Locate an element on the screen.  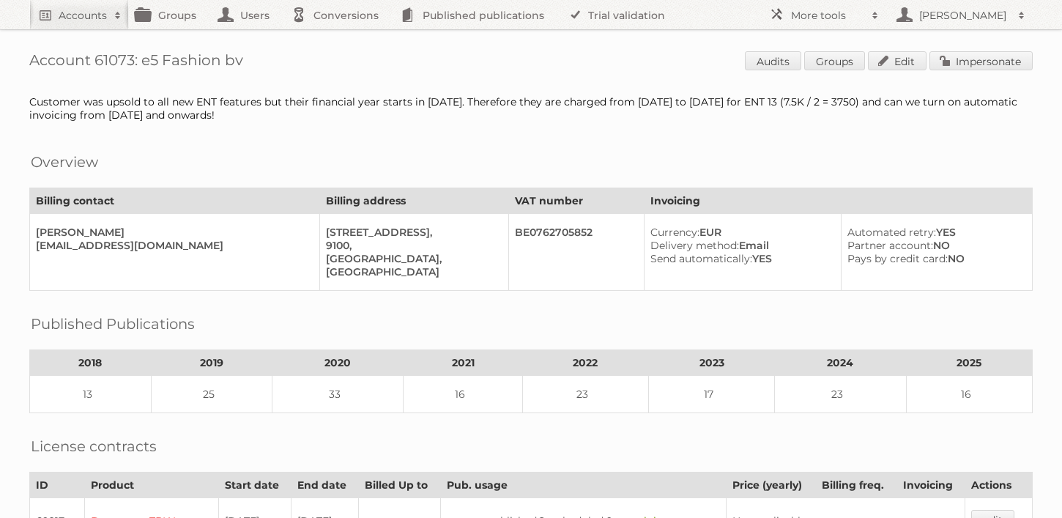
span: Partner account: is located at coordinates (890, 245).